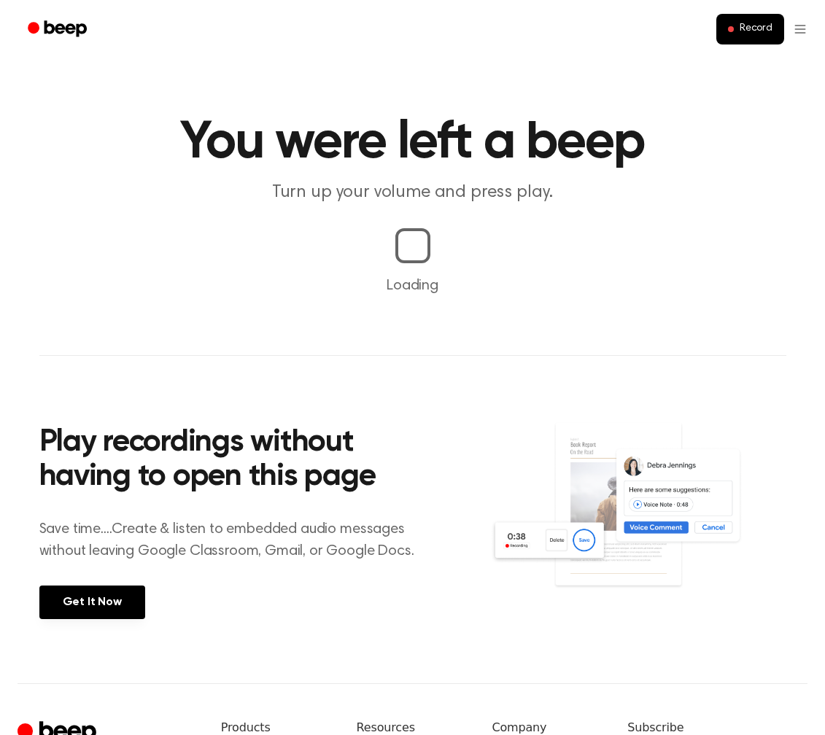 This screenshot has height=735, width=825. Describe the element at coordinates (756, 29) in the screenshot. I see `span: Record` at that location.